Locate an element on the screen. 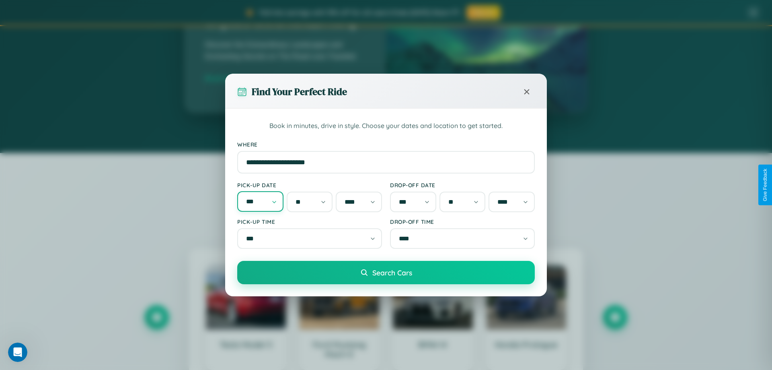 This screenshot has height=370, width=772. label: Drop-off Date is located at coordinates (463, 185).